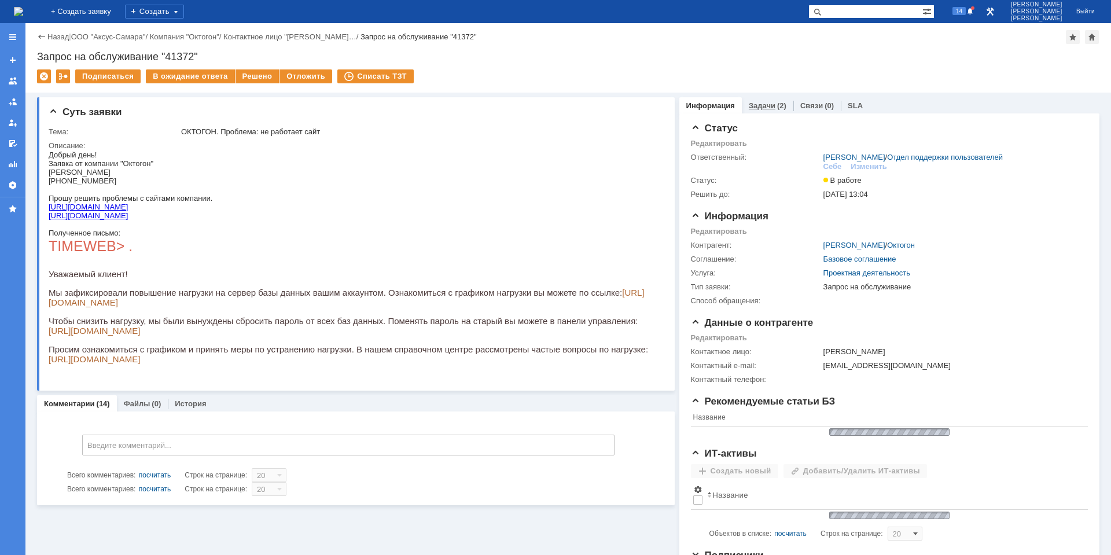 This screenshot has width=1111, height=555. Describe the element at coordinates (730, 495) in the screenshot. I see `div: Название` at that location.